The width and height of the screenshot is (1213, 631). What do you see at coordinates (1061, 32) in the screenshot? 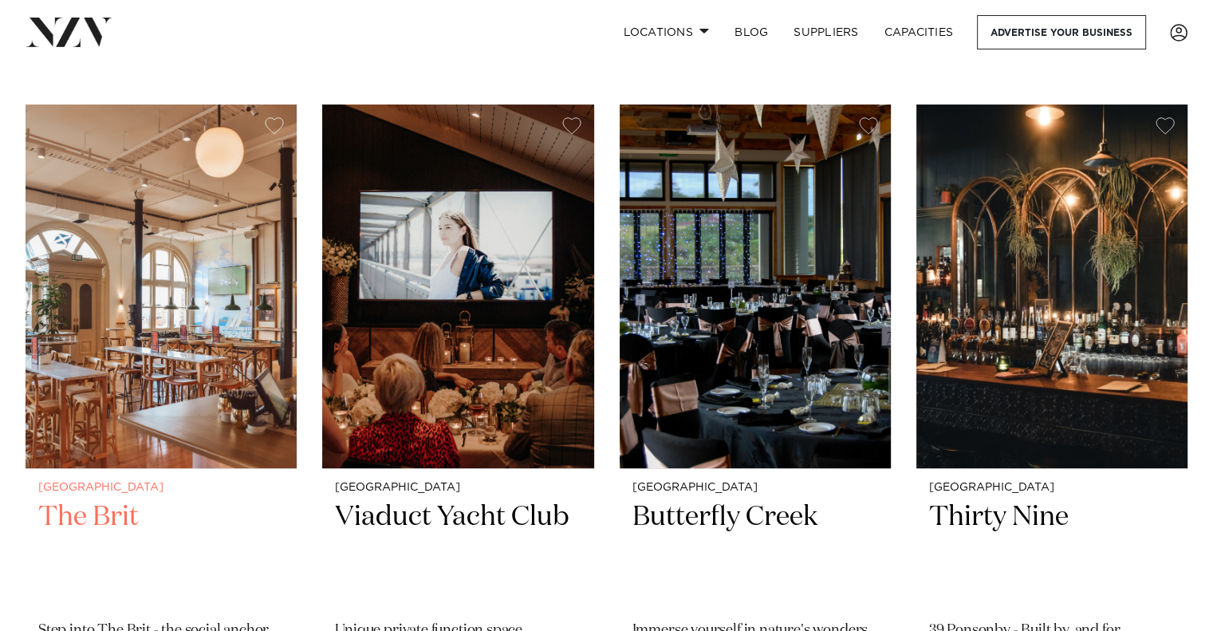
I see `a: Advertise your business` at bounding box center [1061, 32].